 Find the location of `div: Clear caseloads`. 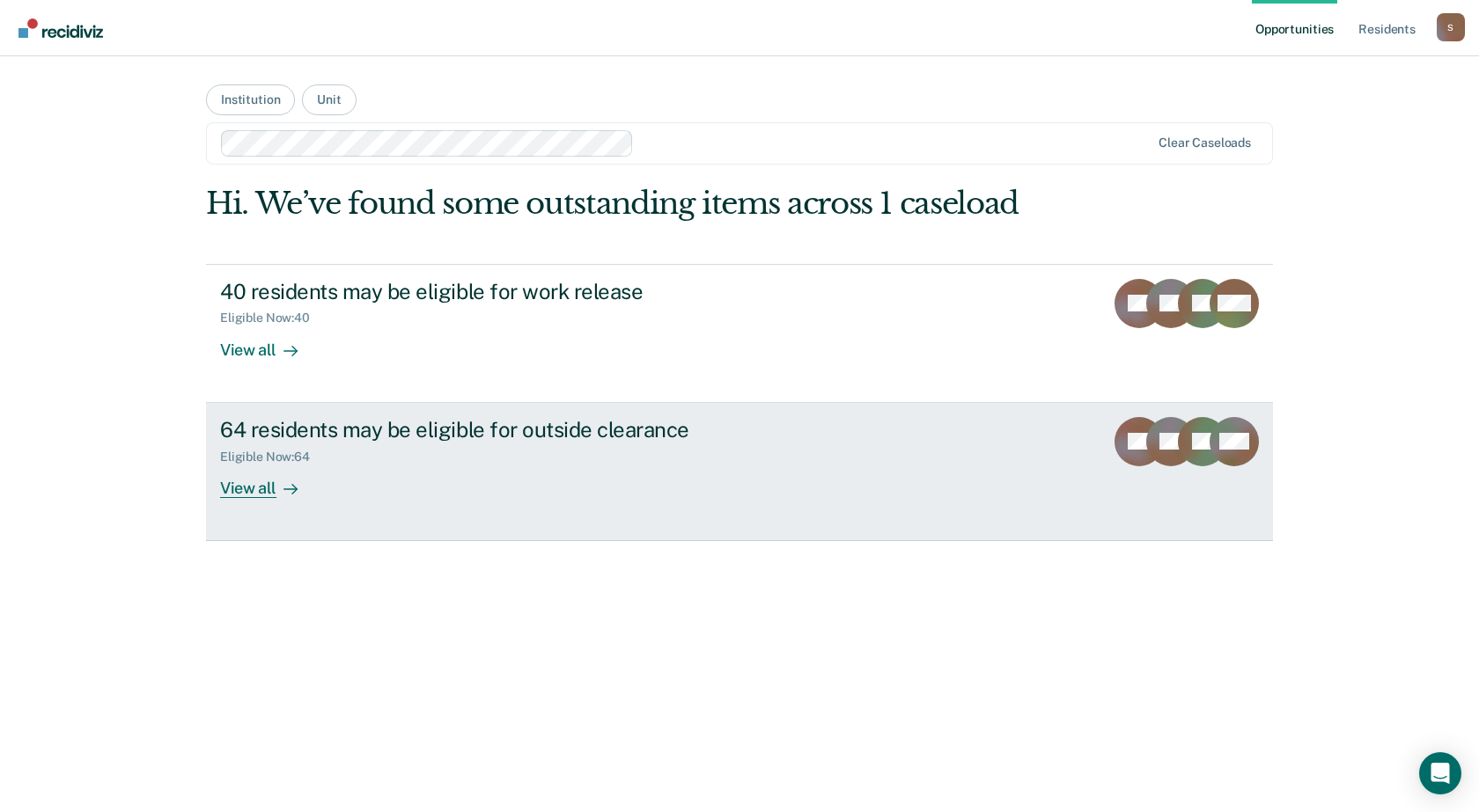

div: Clear caseloads is located at coordinates (1205, 143).